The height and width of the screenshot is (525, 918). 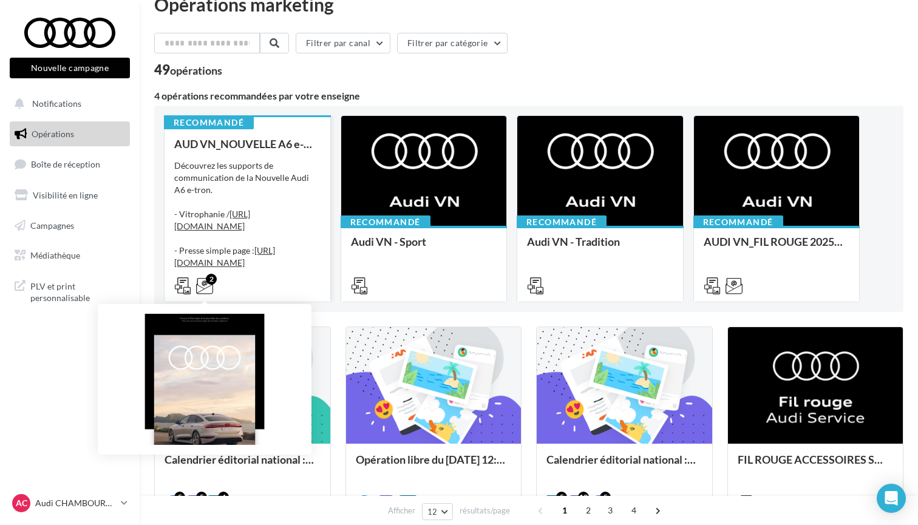 I want to click on div: Découvrez les supports de communication de la Nouvelle Audi A6 e-tron. - Vitrophanie / - Presse s..., so click(x=247, y=220).